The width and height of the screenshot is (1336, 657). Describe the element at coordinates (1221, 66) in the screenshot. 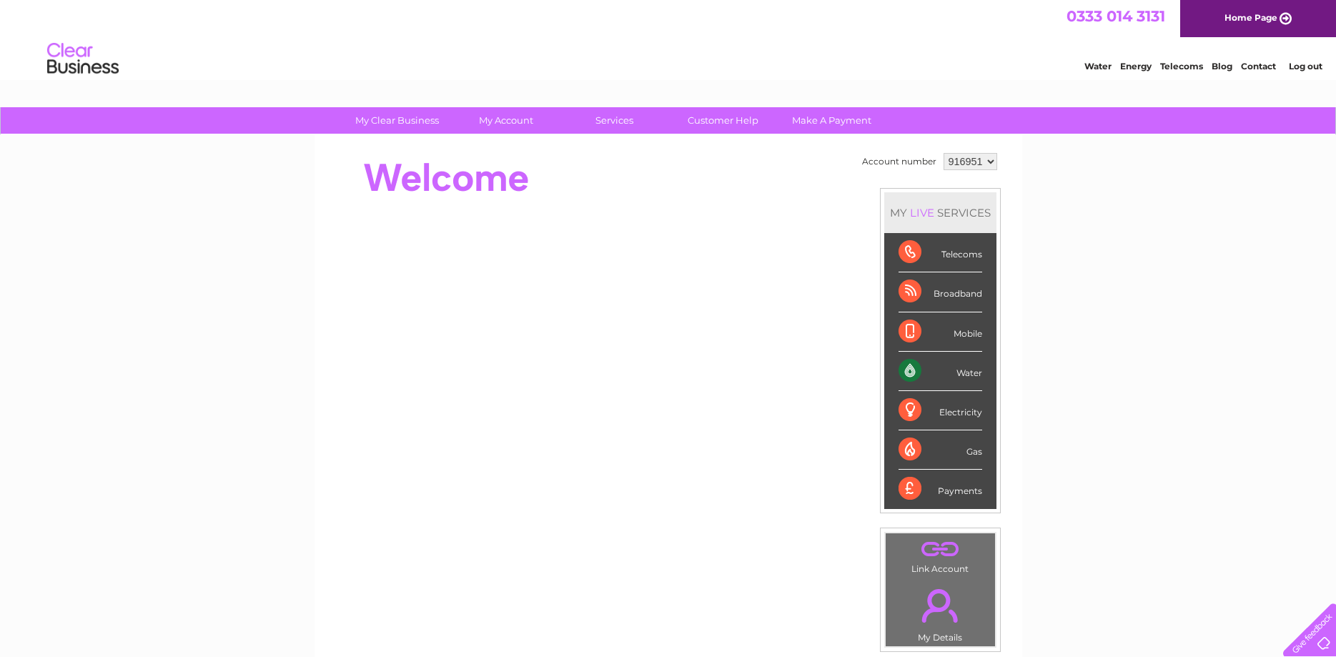

I see `a: Blog` at that location.